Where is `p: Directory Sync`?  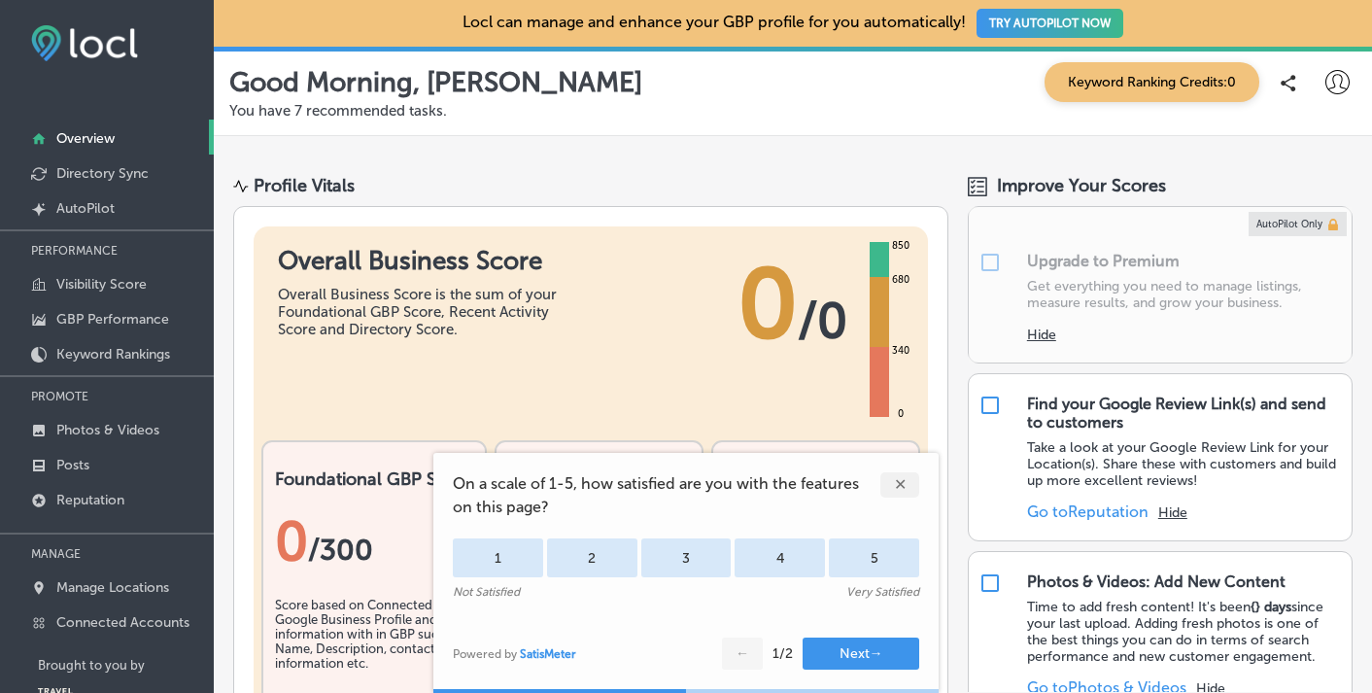
p: Directory Sync is located at coordinates (102, 173).